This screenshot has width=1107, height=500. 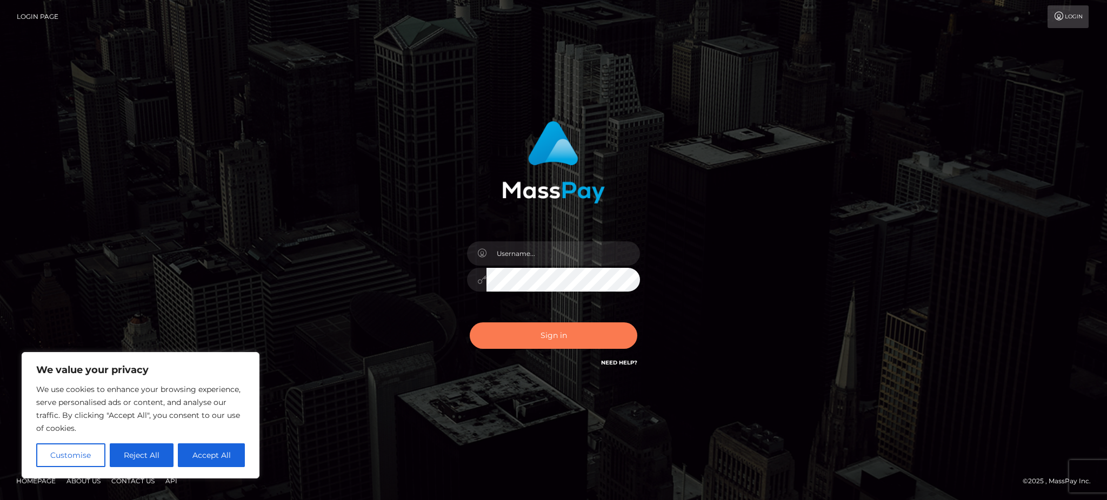 I want to click on p: We use cookies to enhance your browsing experience, serve personalised ads or content, and analys..., so click(x=141, y=409).